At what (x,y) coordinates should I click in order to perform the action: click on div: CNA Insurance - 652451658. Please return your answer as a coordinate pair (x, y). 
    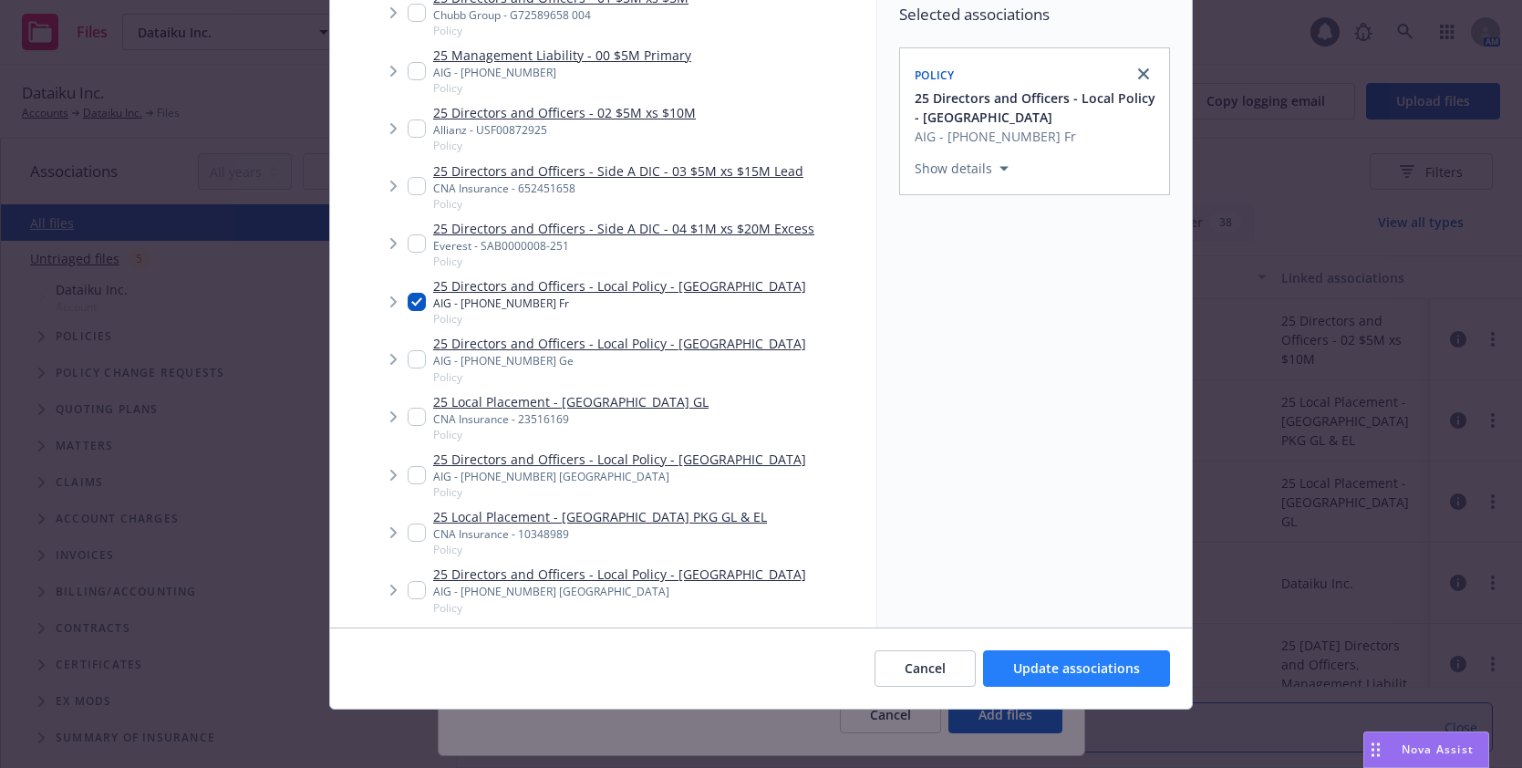
    Looking at the image, I should click on (618, 188).